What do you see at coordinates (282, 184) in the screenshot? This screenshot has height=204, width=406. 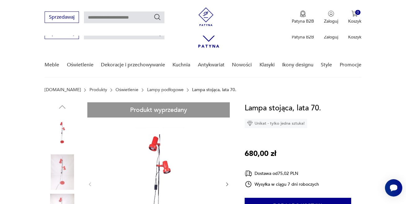 I see `div: Wysyłka w ciągu 7 dni roboczych` at bounding box center [282, 184].